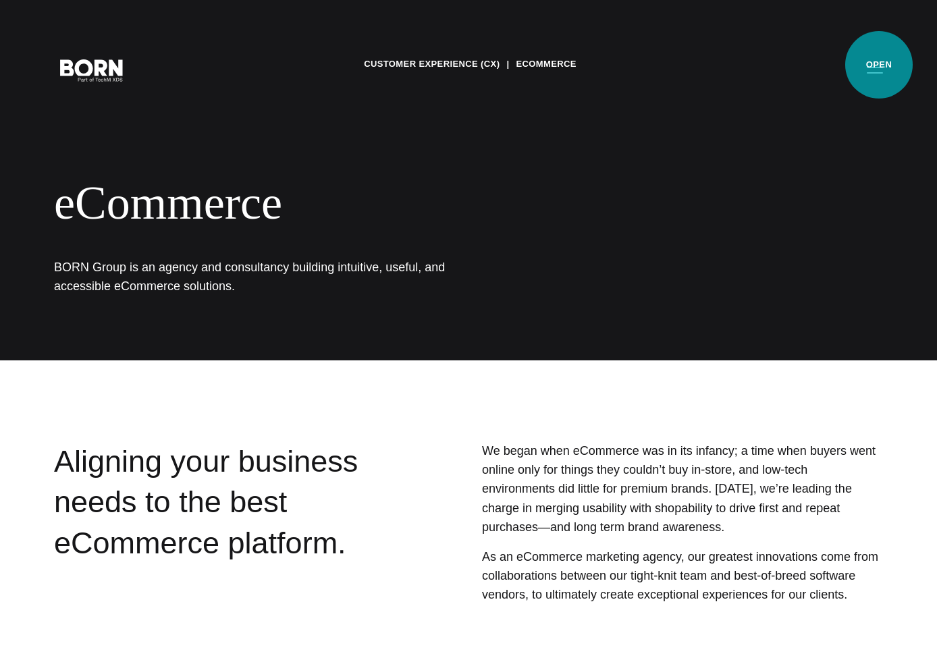 The image size is (937, 660). What do you see at coordinates (683, 489) in the screenshot?
I see `p: We began when eCommerce was in its infancy; a time when buyers went online only for things they c...` at bounding box center [683, 489].